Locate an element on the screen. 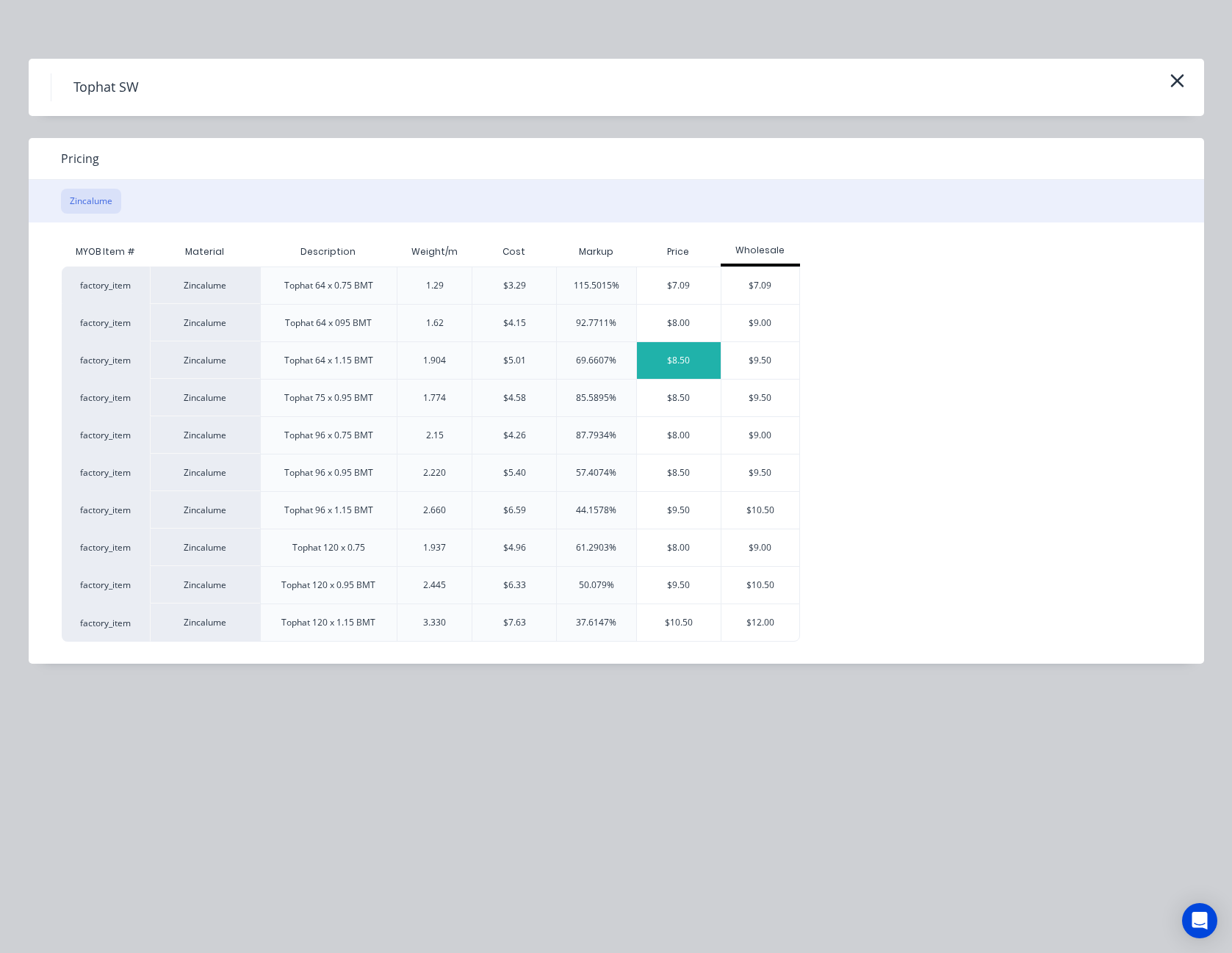 The width and height of the screenshot is (1232, 953). button: Zincalume is located at coordinates (91, 201).